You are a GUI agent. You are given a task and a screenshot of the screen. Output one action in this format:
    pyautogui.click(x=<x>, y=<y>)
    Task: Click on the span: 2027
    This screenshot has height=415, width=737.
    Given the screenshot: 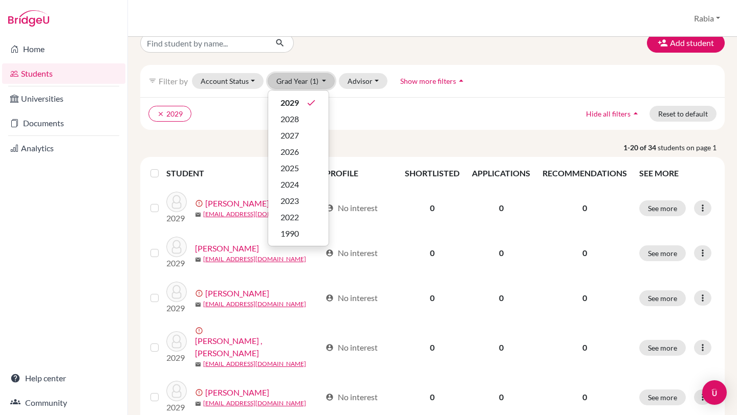 What is the action you would take?
    pyautogui.click(x=290, y=136)
    